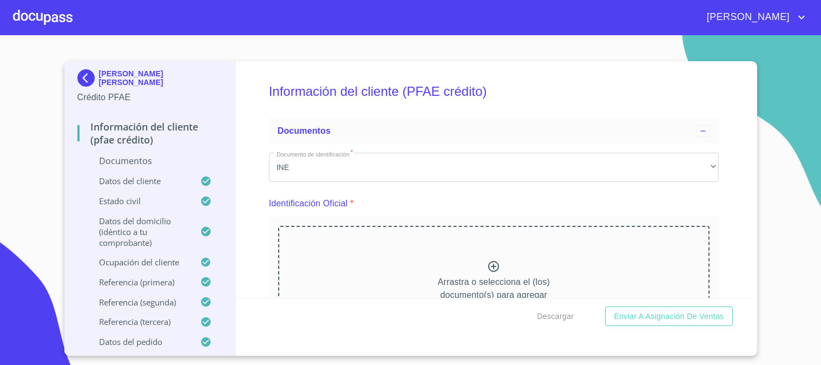 The image size is (821, 365). Describe the element at coordinates (139, 282) in the screenshot. I see `p: Referencia (primera)` at that location.